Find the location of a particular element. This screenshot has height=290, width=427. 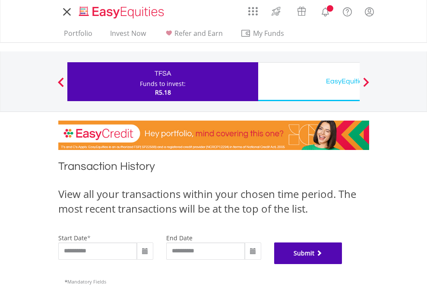

img: thrive-v2.svg is located at coordinates (276, 11).